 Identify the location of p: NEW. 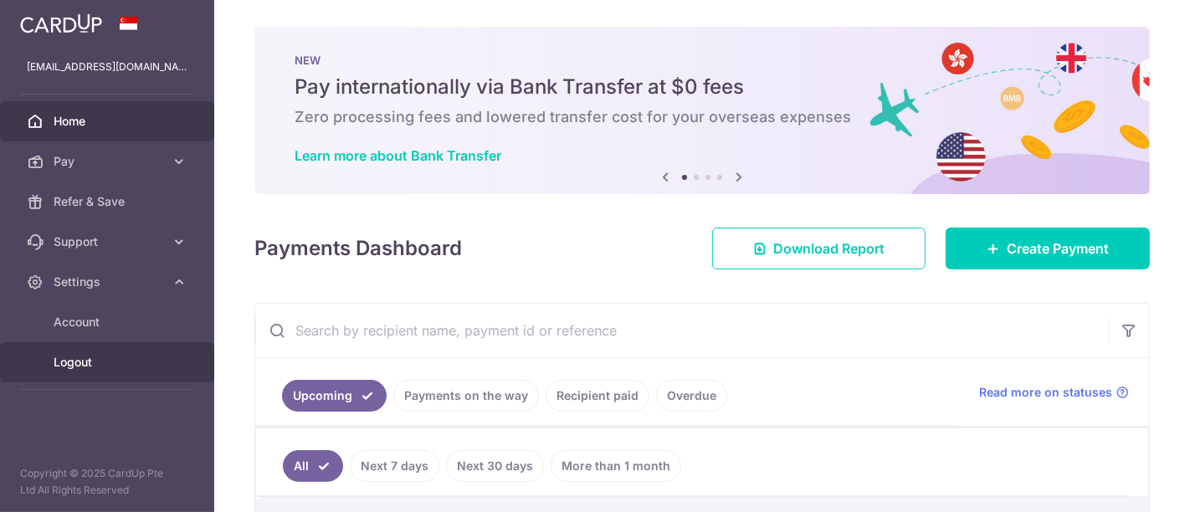
(702, 60).